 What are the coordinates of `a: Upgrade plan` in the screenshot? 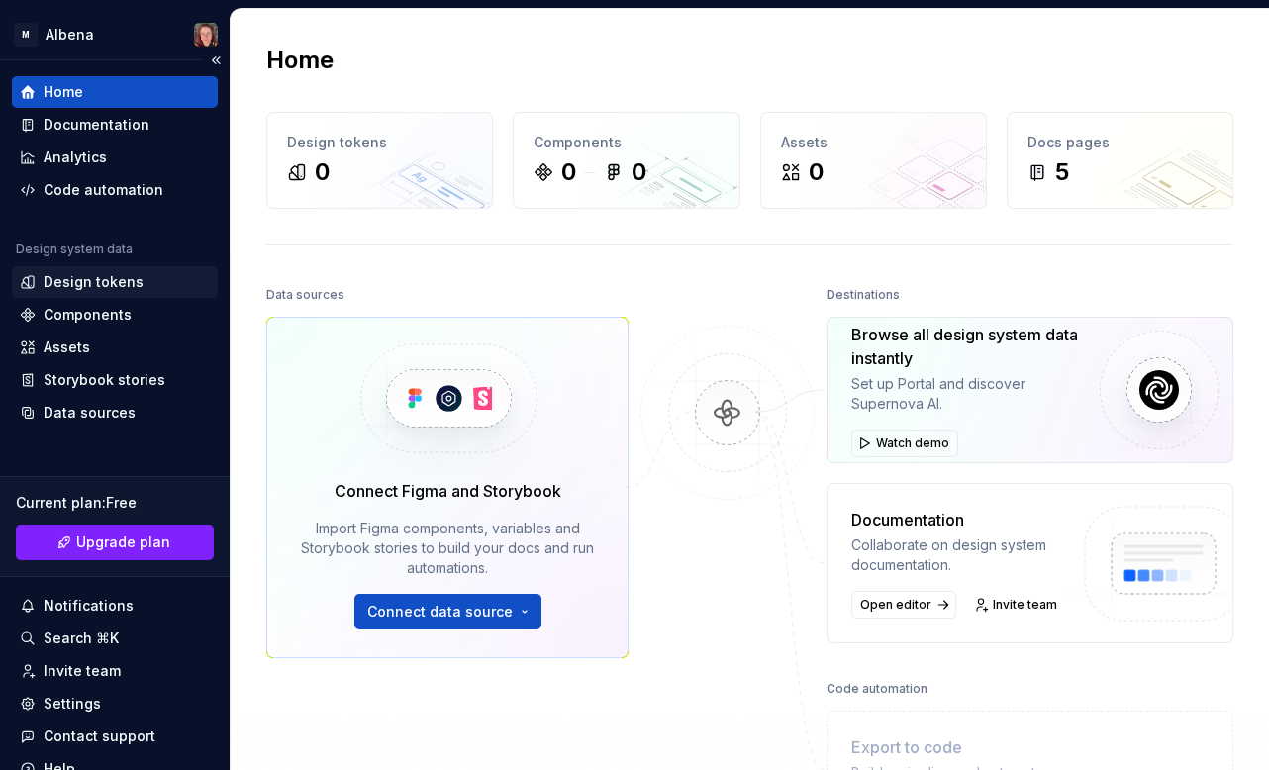 It's located at (115, 543).